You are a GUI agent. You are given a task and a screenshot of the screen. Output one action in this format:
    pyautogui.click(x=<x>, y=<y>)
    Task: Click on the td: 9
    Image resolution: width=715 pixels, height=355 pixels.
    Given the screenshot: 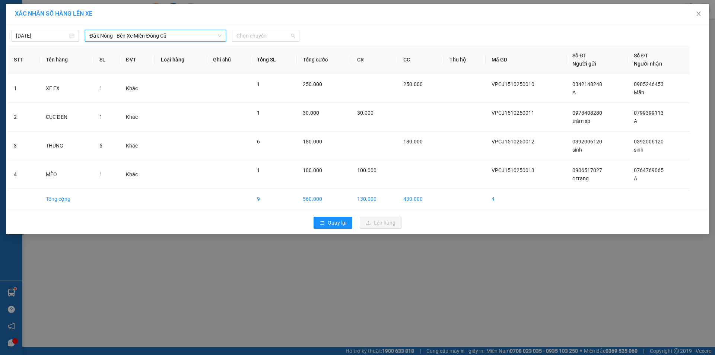 What is the action you would take?
    pyautogui.click(x=274, y=199)
    